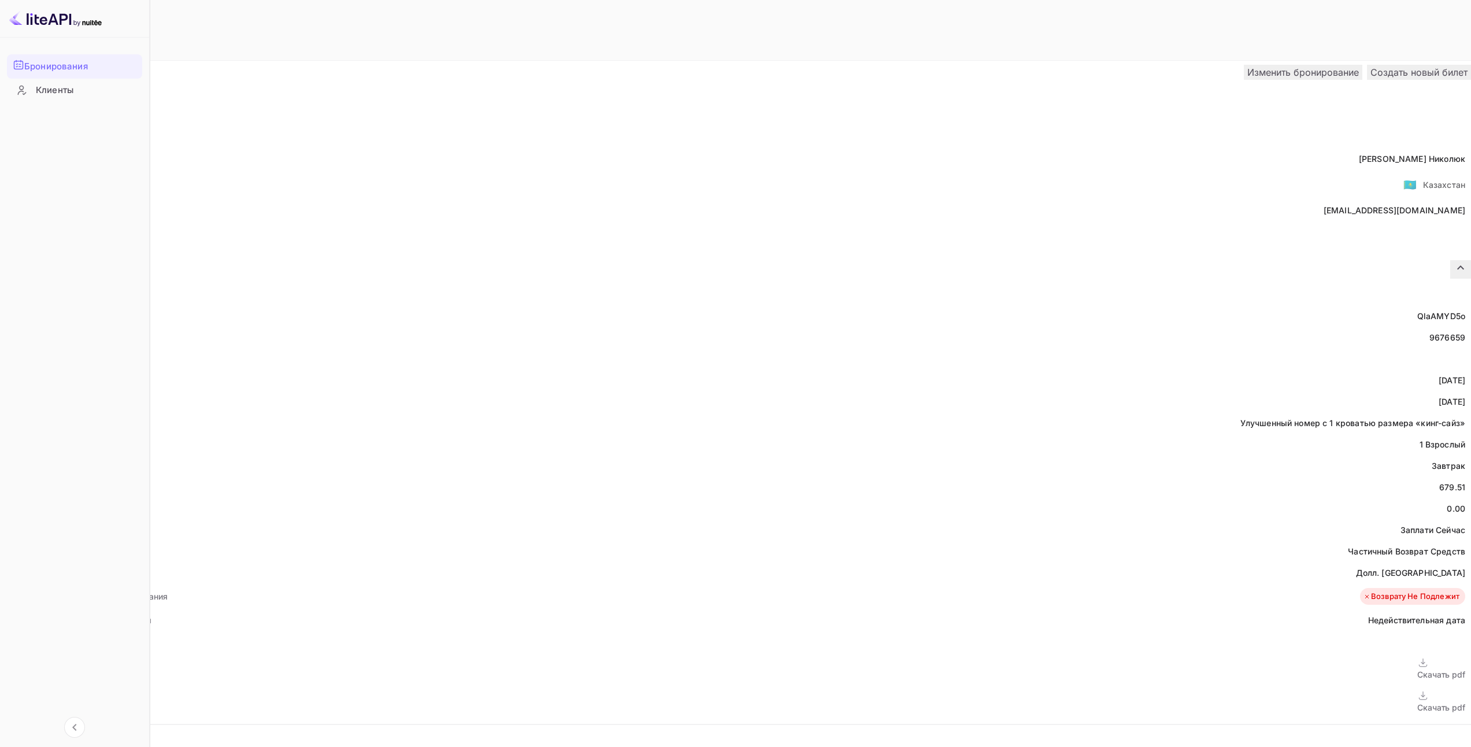  I want to click on ya-tr-span: Частичный Возврат Средств, so click(1406, 551).